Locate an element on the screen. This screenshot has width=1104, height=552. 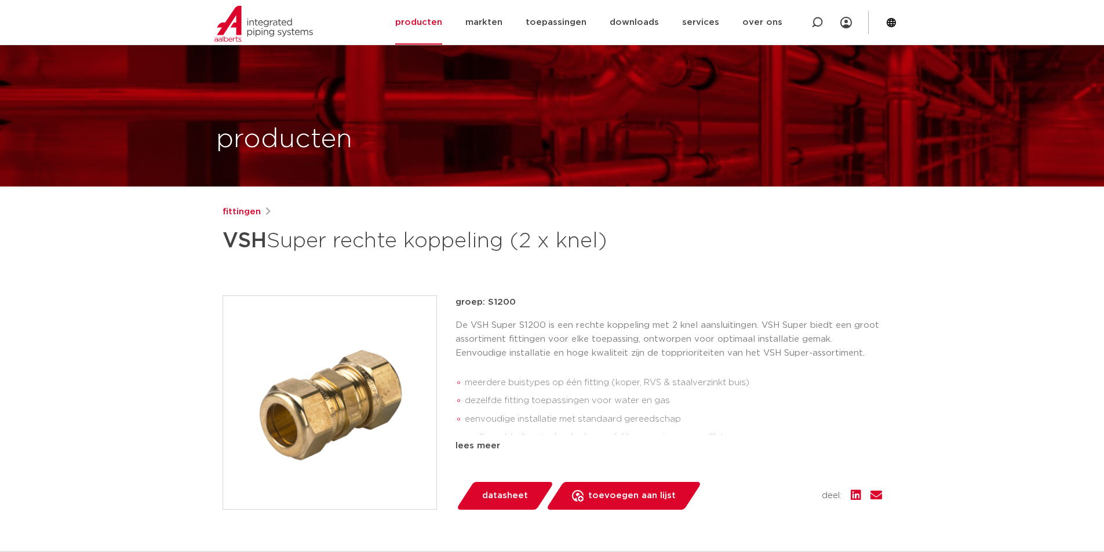
a: datasheet is located at coordinates (505, 496).